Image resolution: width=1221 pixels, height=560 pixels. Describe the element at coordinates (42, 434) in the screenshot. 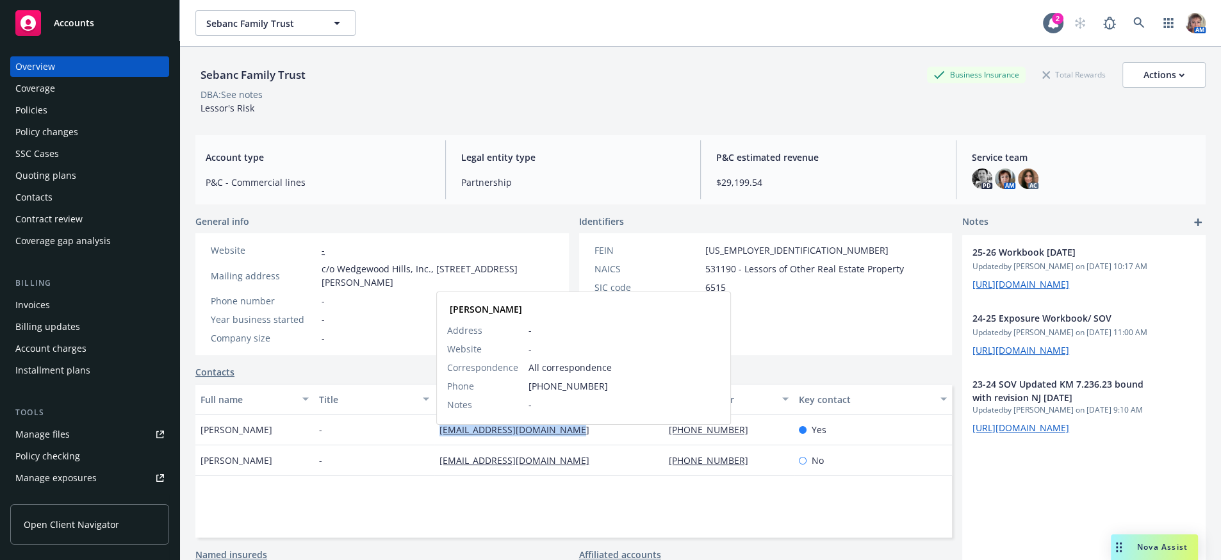

I see `div: Manage files` at that location.